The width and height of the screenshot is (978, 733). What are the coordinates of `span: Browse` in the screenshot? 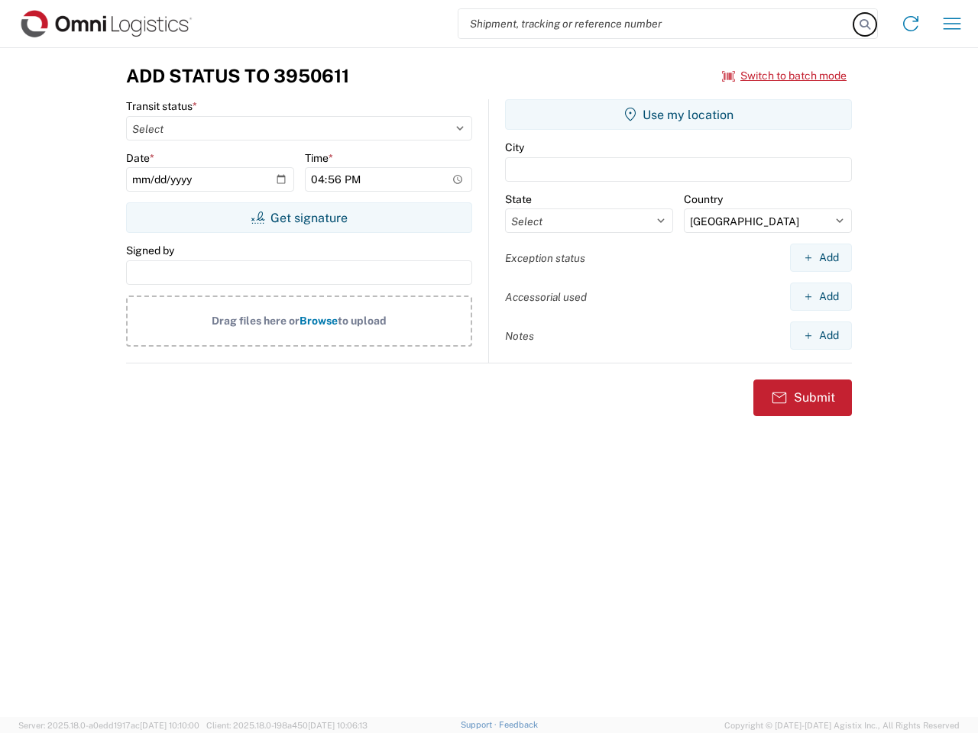 It's located at (319, 321).